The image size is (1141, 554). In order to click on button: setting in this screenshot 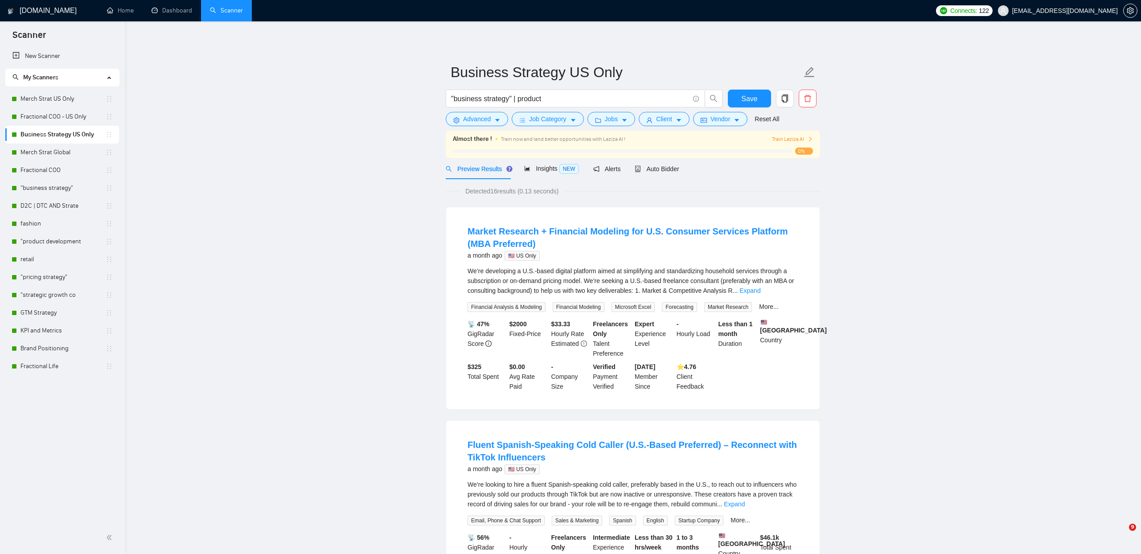, I will do `click(1130, 11)`.